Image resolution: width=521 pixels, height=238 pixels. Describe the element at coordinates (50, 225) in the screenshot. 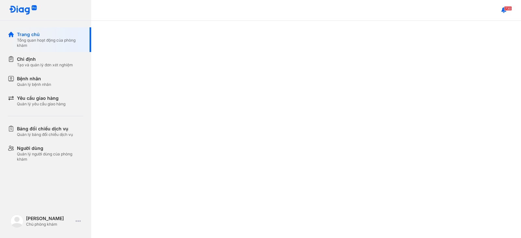

I see `div: Chủ phòng khám` at that location.